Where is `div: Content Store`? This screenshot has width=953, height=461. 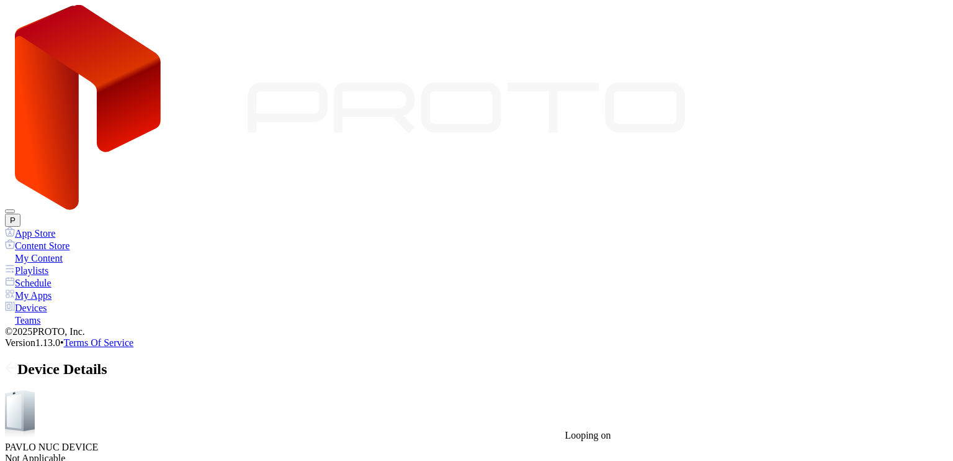
div: Content Store is located at coordinates (477, 245).